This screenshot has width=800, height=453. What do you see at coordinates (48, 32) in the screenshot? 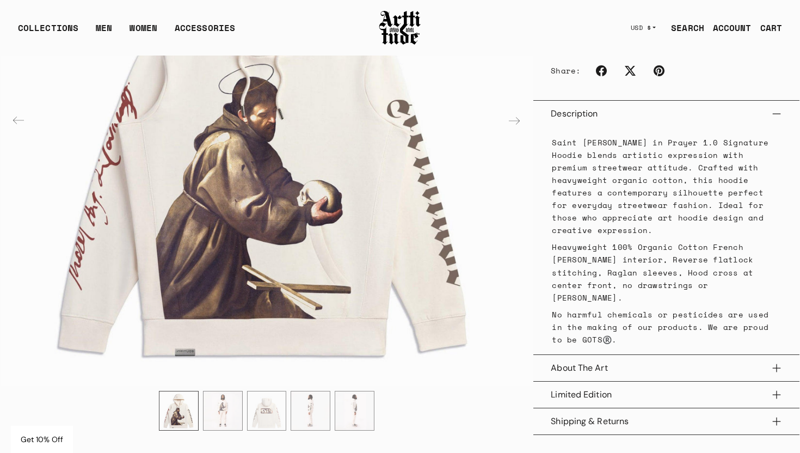
I see `div: COLLECTIONS` at bounding box center [48, 32].